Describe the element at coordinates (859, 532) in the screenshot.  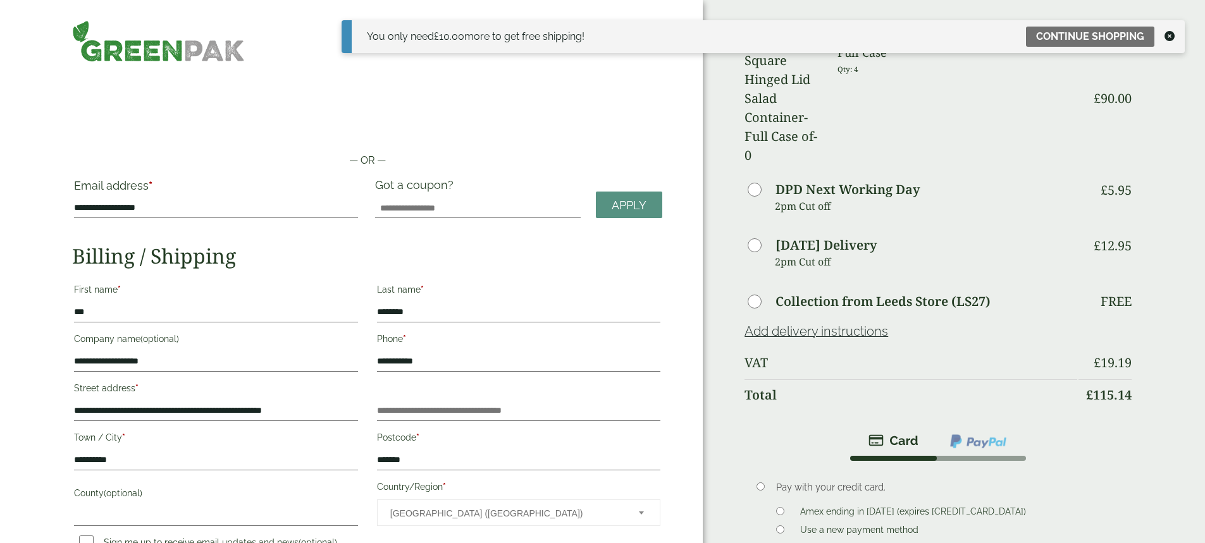
I see `label: Use a new payment method` at that location.